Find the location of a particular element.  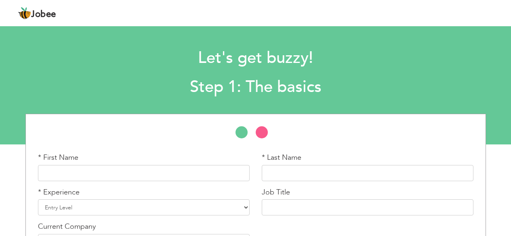

img: jobee.io is located at coordinates (25, 13).